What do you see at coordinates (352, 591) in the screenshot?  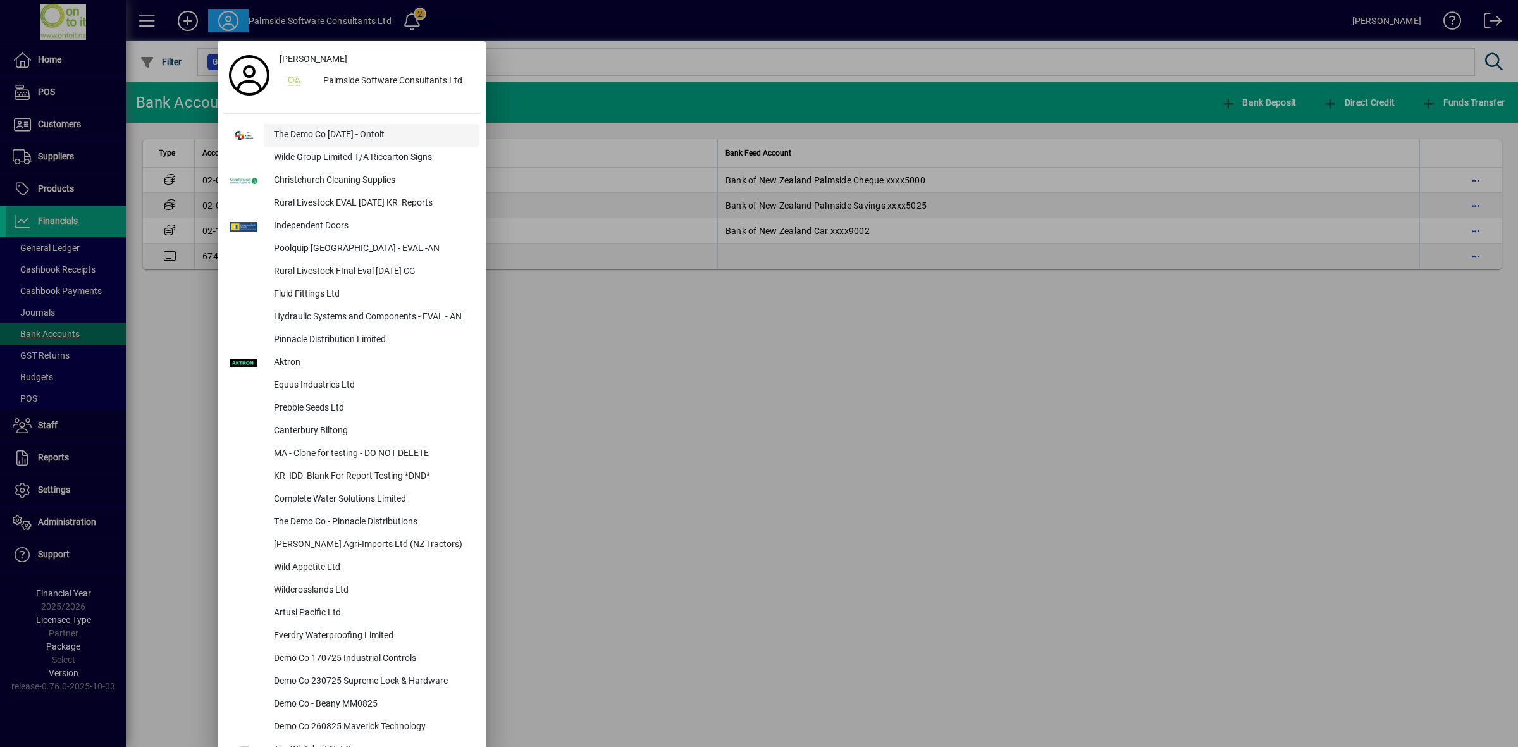 I see `button: Wildcrosslands Ltd` at bounding box center [352, 591].